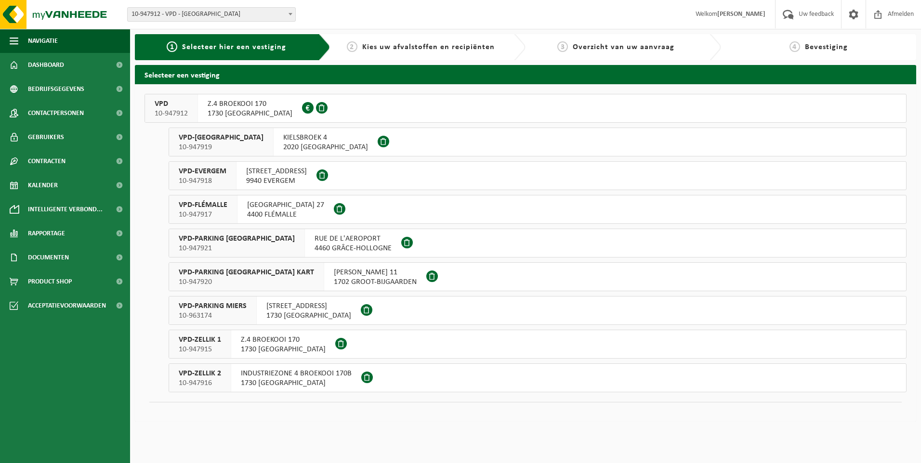 The image size is (921, 463). I want to click on span: VPD-FLÉMALLE, so click(203, 205).